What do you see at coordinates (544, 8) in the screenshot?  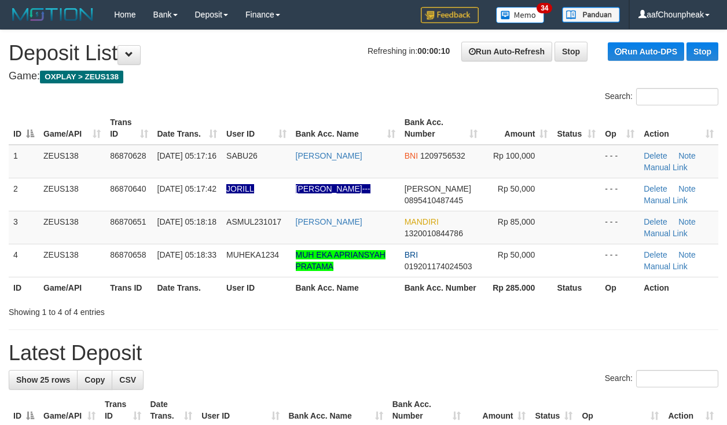 I see `span: 34` at bounding box center [544, 8].